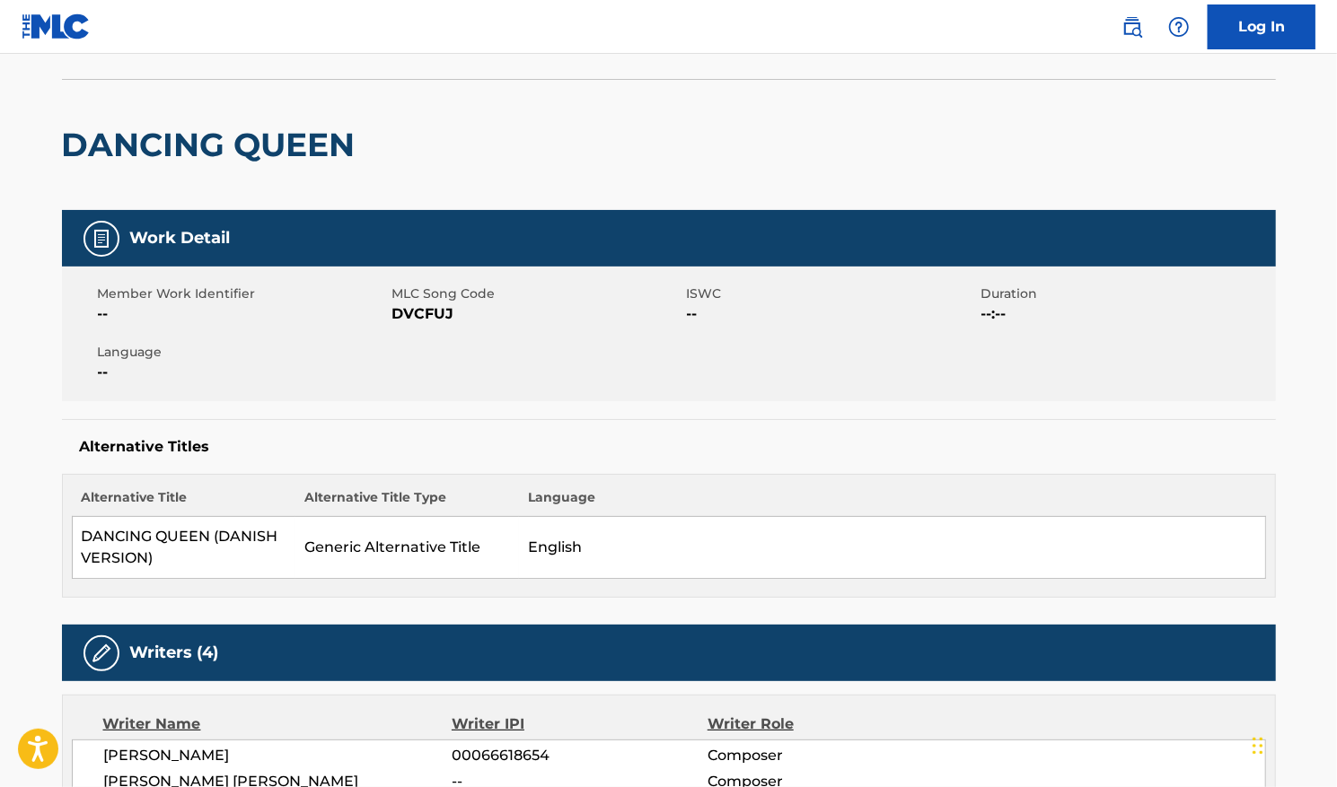 Image resolution: width=1337 pixels, height=787 pixels. What do you see at coordinates (174, 653) in the screenshot?
I see `h5: Writers (4)` at bounding box center [174, 653].